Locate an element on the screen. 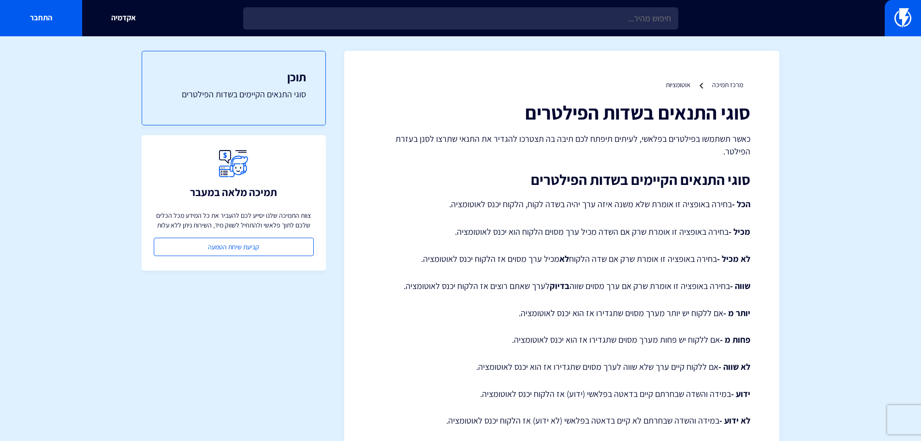 The width and height of the screenshot is (921, 441). strong: ידוע - is located at coordinates (741, 393).